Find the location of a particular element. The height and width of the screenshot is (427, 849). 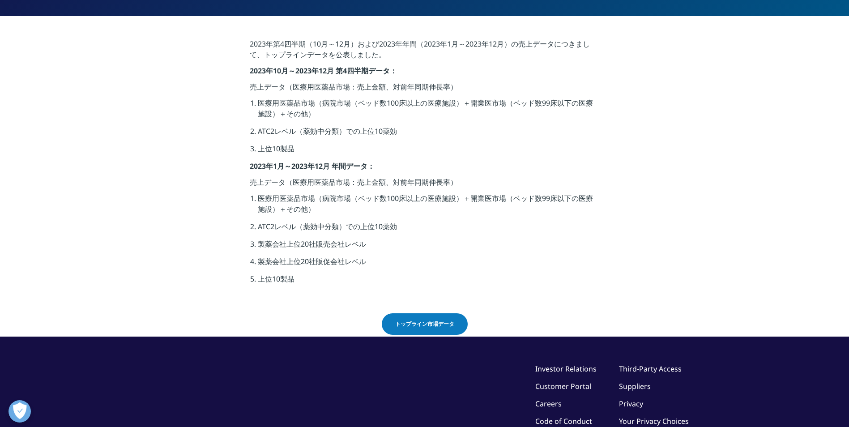

a: Investor Relations is located at coordinates (566, 369).